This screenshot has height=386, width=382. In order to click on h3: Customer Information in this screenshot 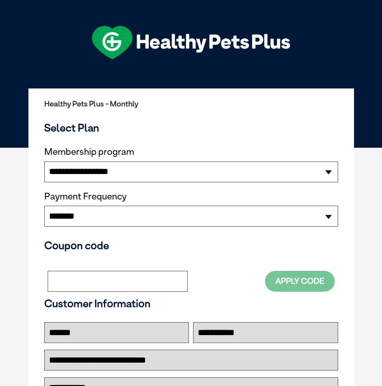, I will do `click(191, 304)`.